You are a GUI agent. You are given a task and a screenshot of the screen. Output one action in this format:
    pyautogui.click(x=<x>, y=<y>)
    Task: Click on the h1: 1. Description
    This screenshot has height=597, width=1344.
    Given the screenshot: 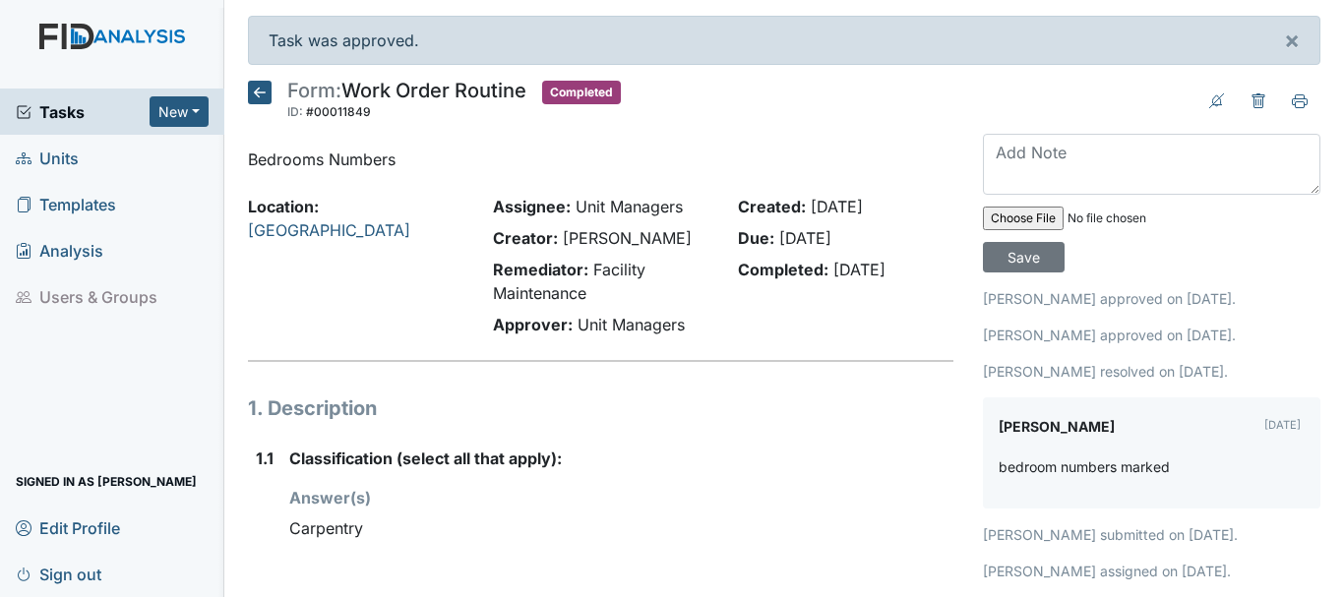 What is the action you would take?
    pyautogui.click(x=600, y=408)
    